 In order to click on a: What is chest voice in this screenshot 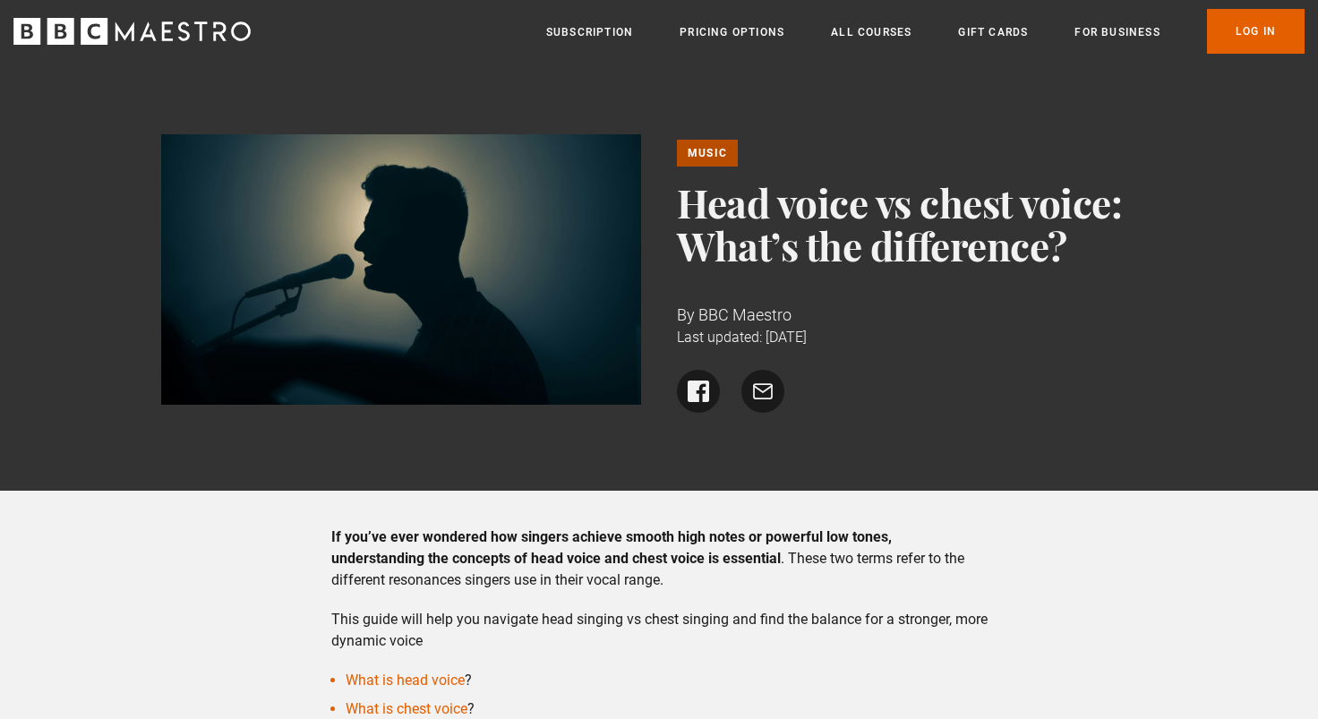, I will do `click(407, 708)`.